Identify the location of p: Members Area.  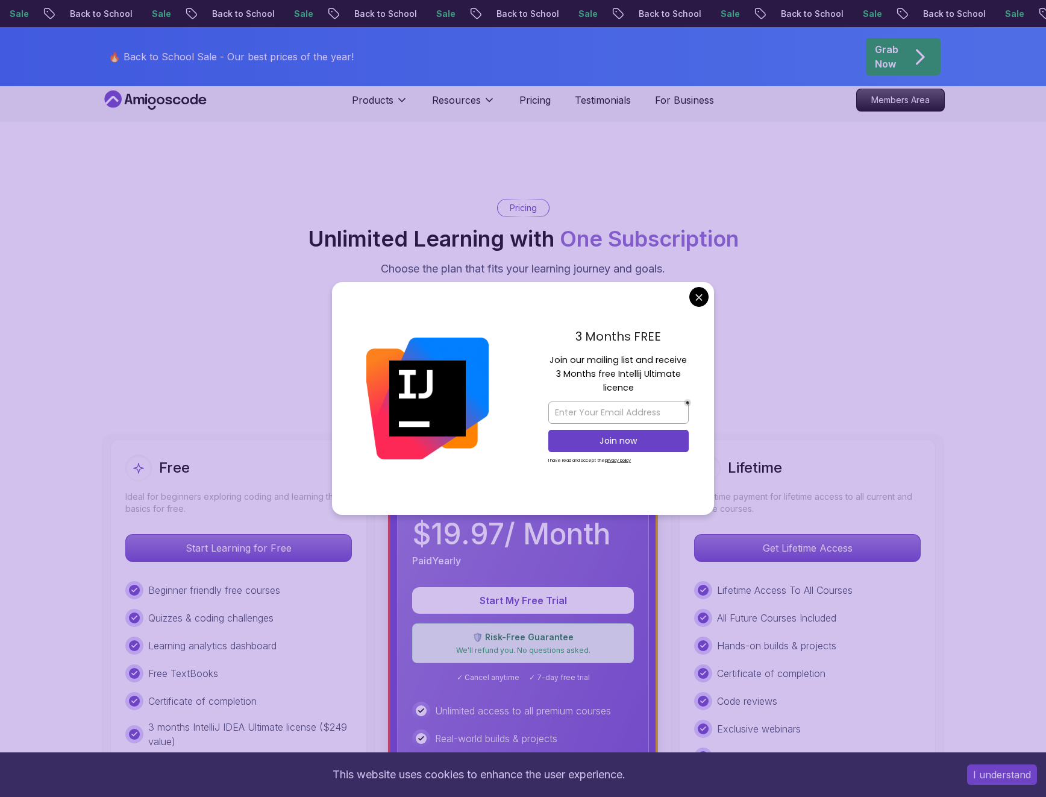
(900, 100).